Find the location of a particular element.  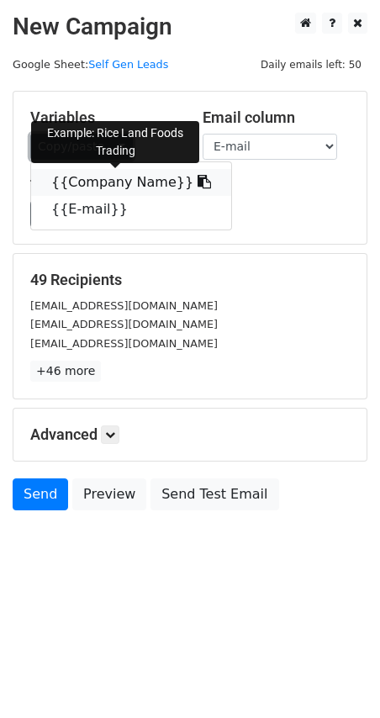

a: Daily emails left: 50 is located at coordinates (311, 64).